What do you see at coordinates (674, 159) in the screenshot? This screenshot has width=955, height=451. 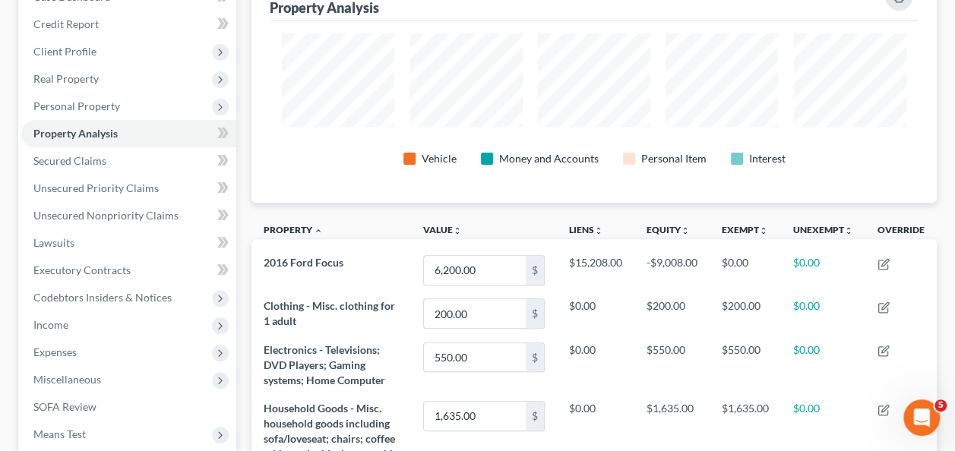 I see `div: Personal Item` at bounding box center [674, 159].